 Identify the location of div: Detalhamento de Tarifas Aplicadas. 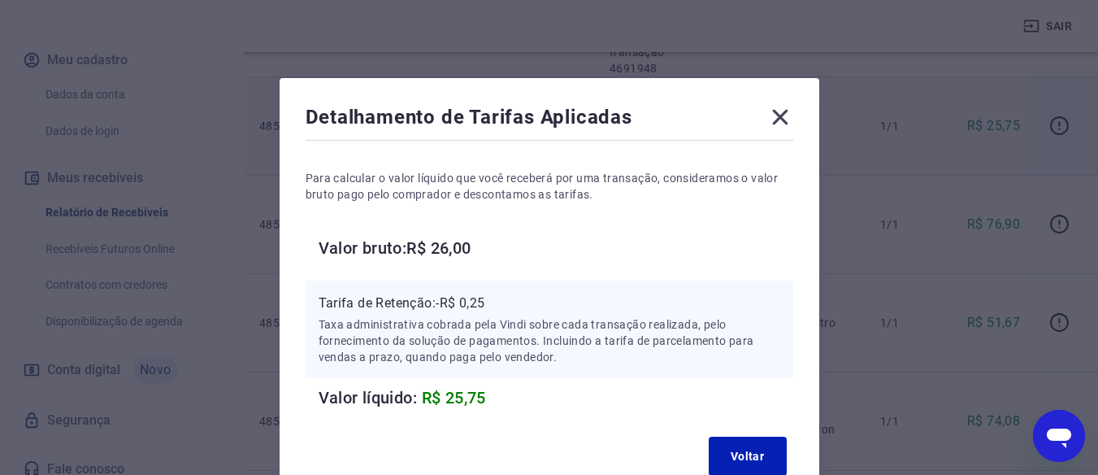
(549, 120).